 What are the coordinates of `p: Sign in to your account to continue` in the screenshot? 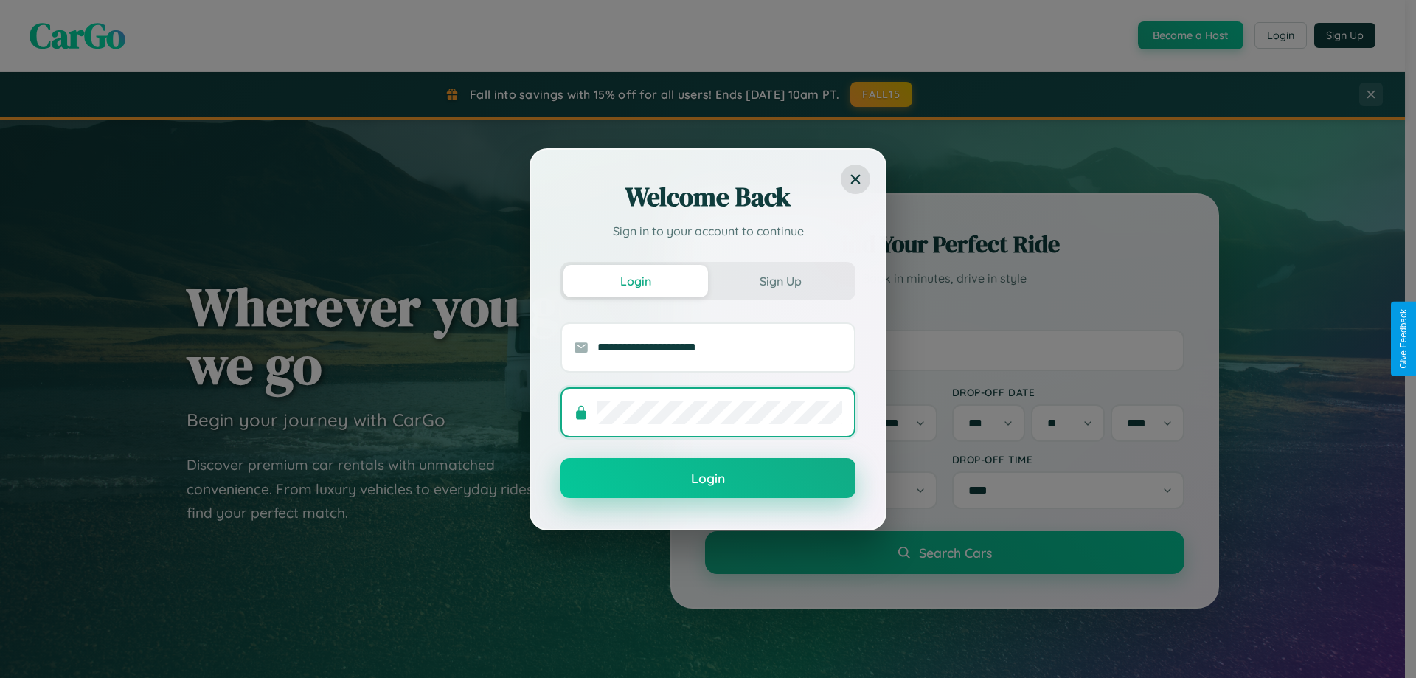 It's located at (708, 231).